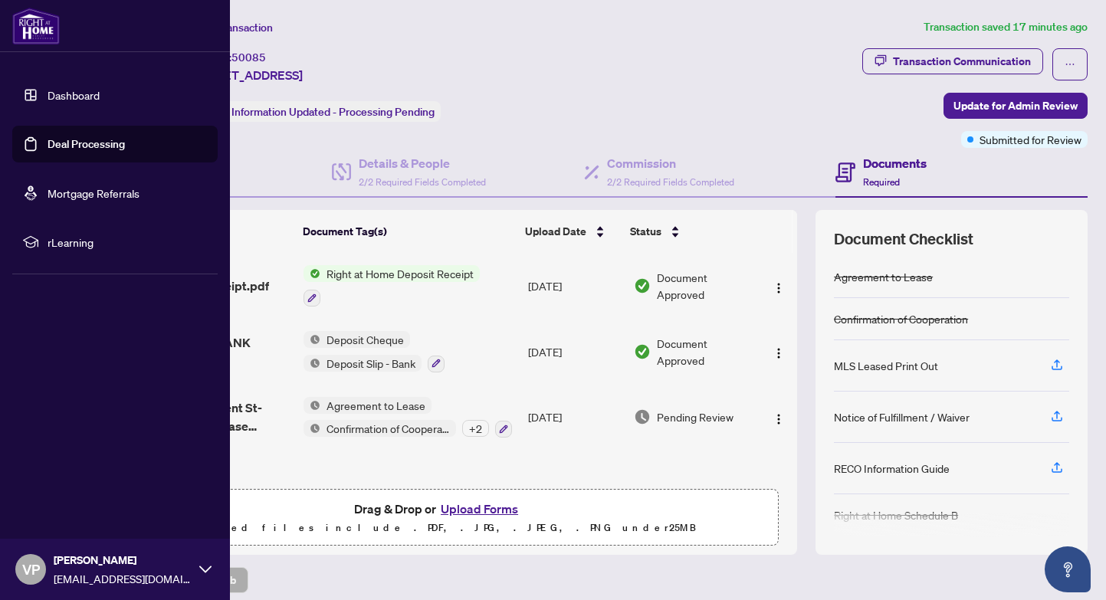 This screenshot has height=600, width=1106. Describe the element at coordinates (671, 163) in the screenshot. I see `h4: Commission` at that location.